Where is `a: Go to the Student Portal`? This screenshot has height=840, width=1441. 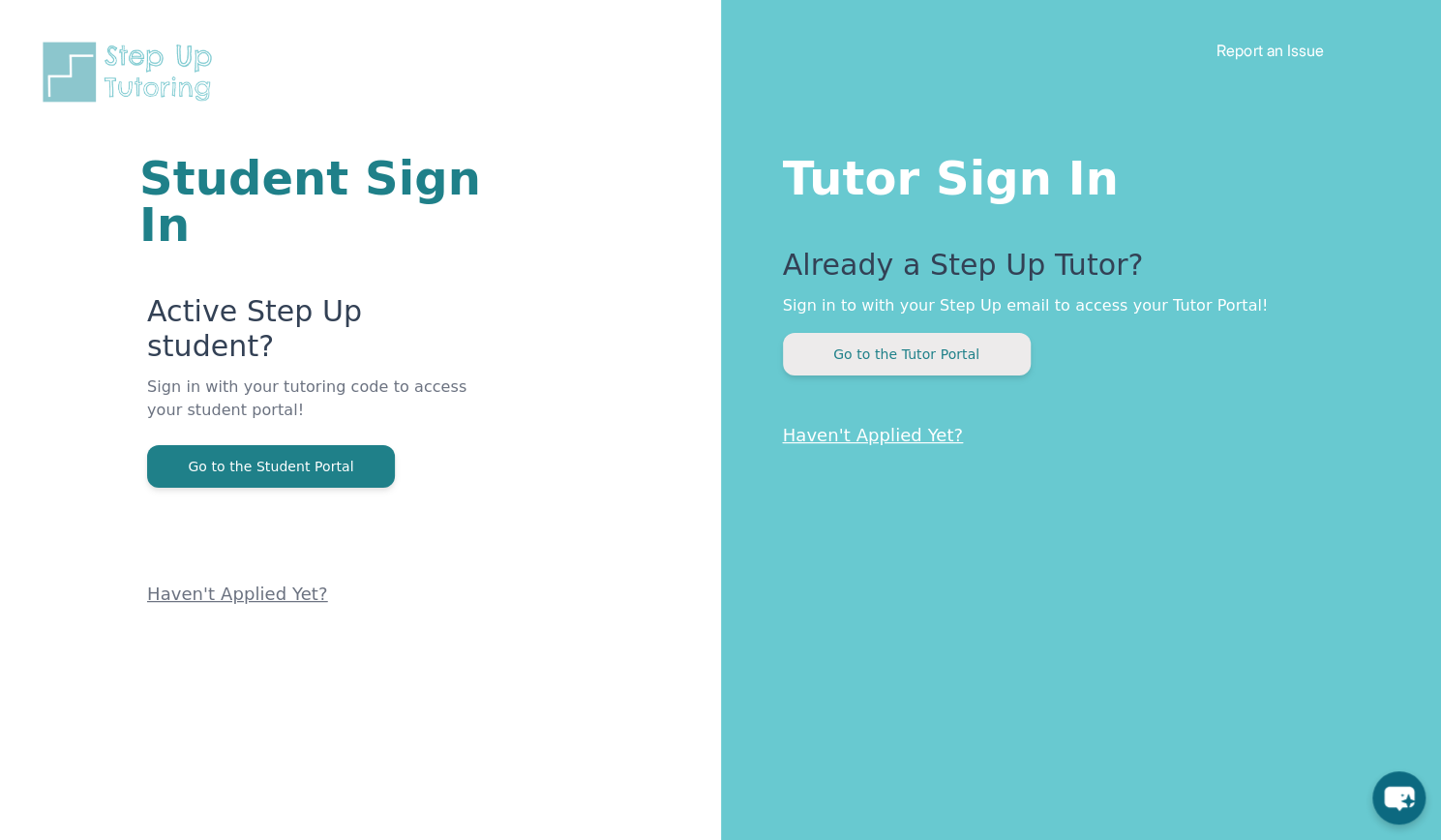
a: Go to the Student Portal is located at coordinates (271, 466).